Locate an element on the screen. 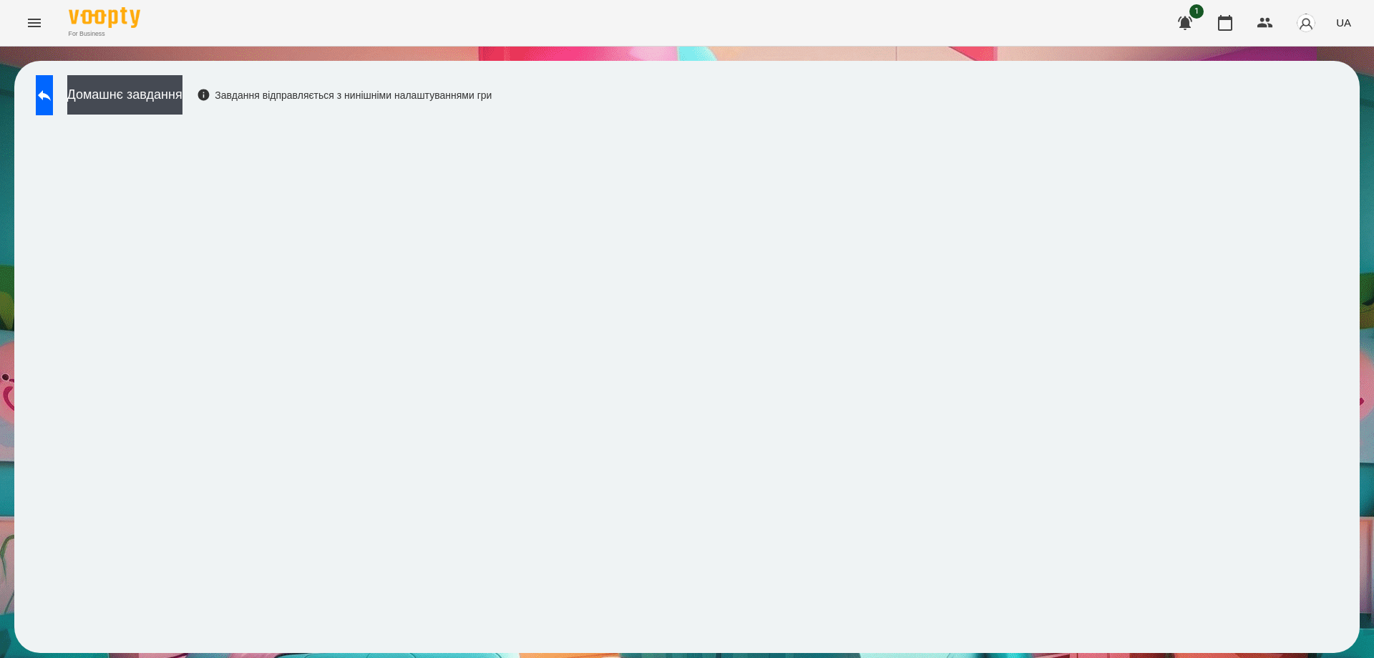 This screenshot has height=658, width=1374. span: UA is located at coordinates (1343, 22).